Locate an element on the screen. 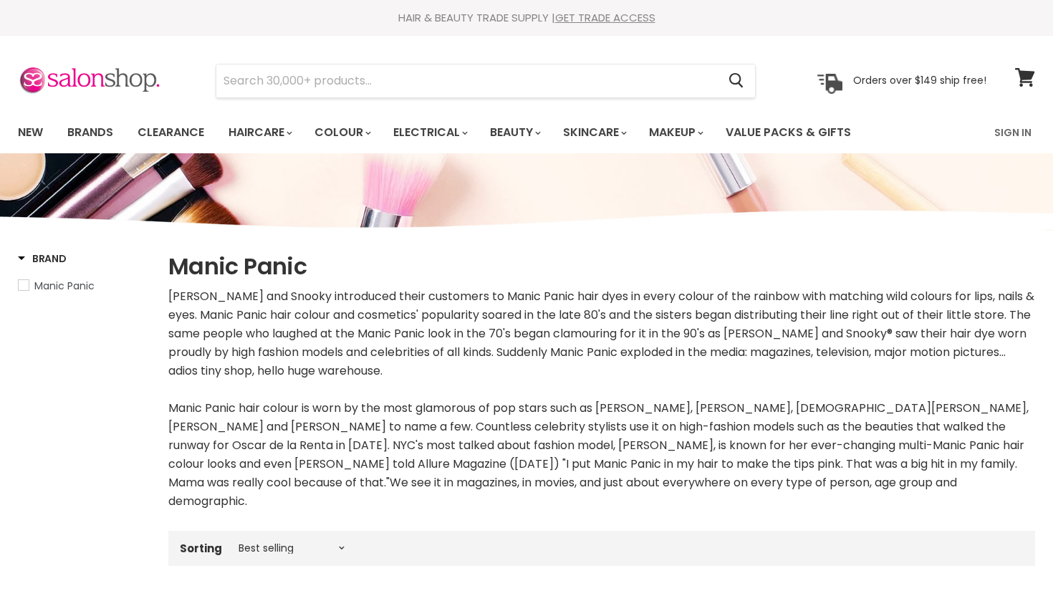 The image size is (1053, 601). form: Product is located at coordinates (486, 81).